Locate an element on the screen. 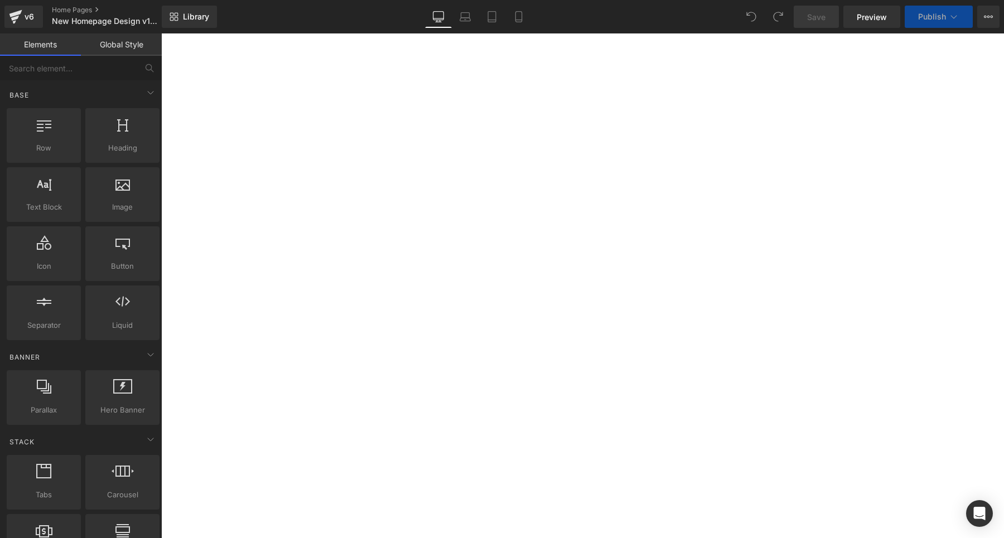  span: Hero Banner is located at coordinates (122, 410).